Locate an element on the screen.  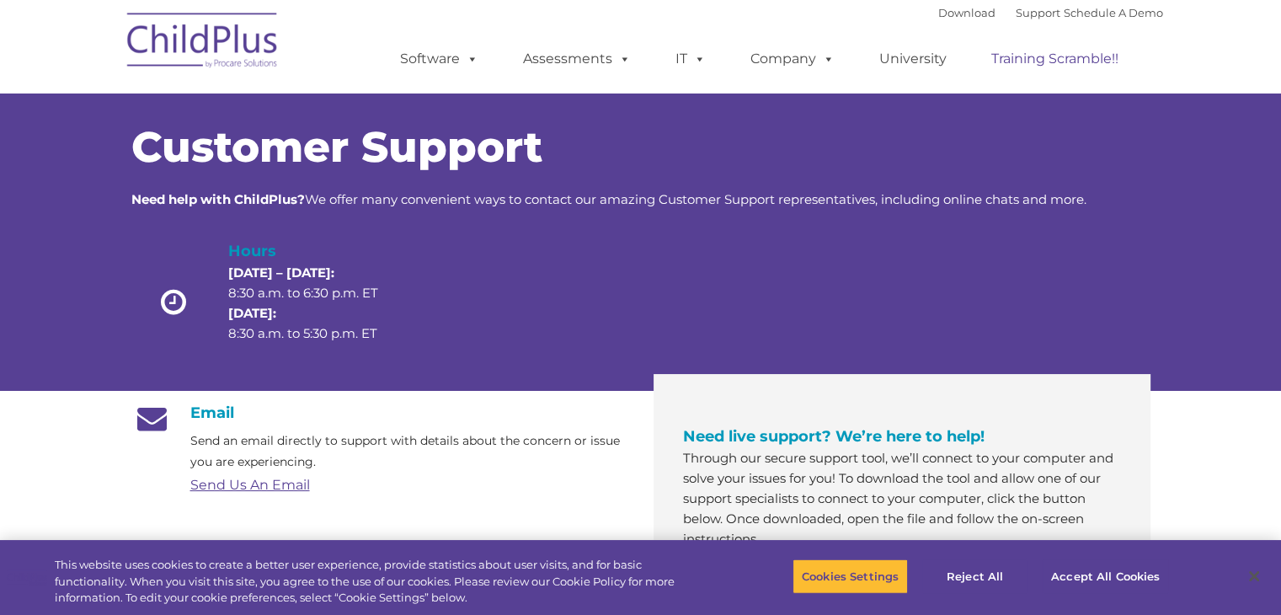
span: We offer many convenient ways to contact our amazing Customer Support representatives, including ... is located at coordinates (609, 199).